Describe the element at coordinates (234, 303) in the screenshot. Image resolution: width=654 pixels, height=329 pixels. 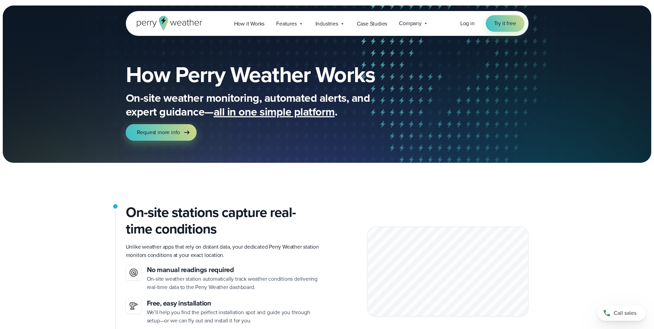
I see `h3: Free, easy installation` at that location.